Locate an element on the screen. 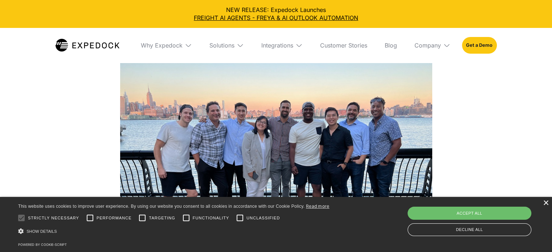 The image size is (552, 252). span: This website uses cookies to improve user experience. By using our website you consent to all coo... is located at coordinates (161, 207).